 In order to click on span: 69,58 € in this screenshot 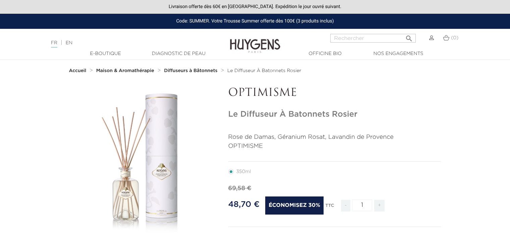, I will do `click(240, 188)`.